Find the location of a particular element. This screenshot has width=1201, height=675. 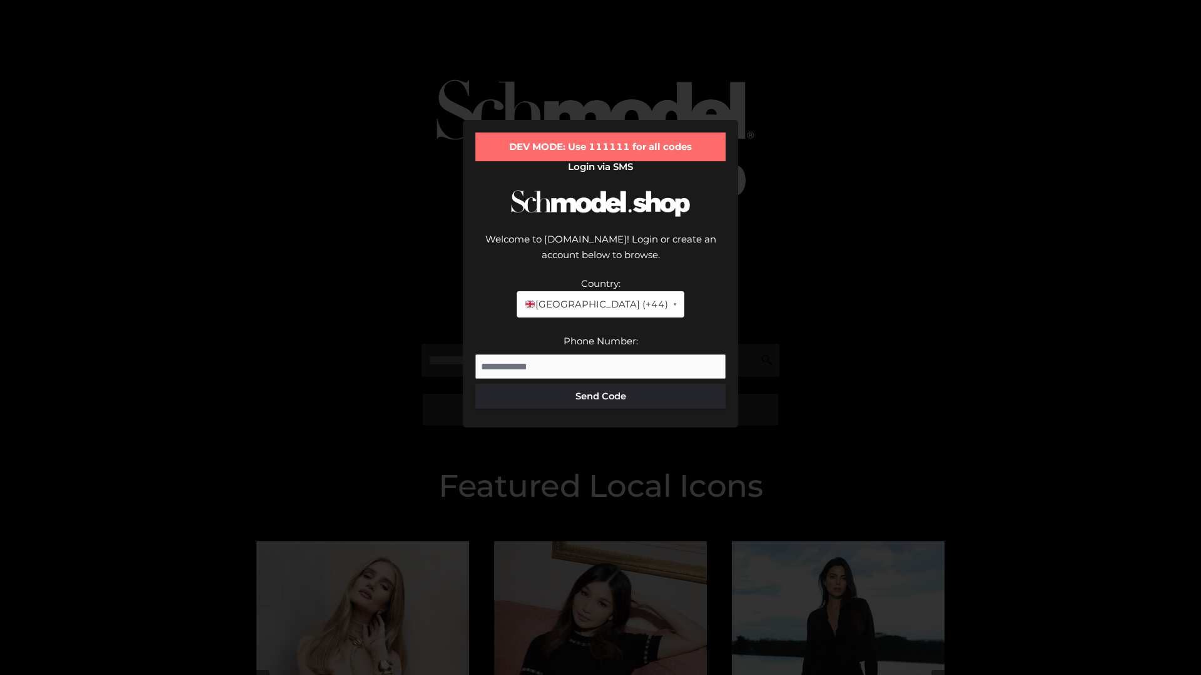

label: Phone Number: is located at coordinates (600, 341).